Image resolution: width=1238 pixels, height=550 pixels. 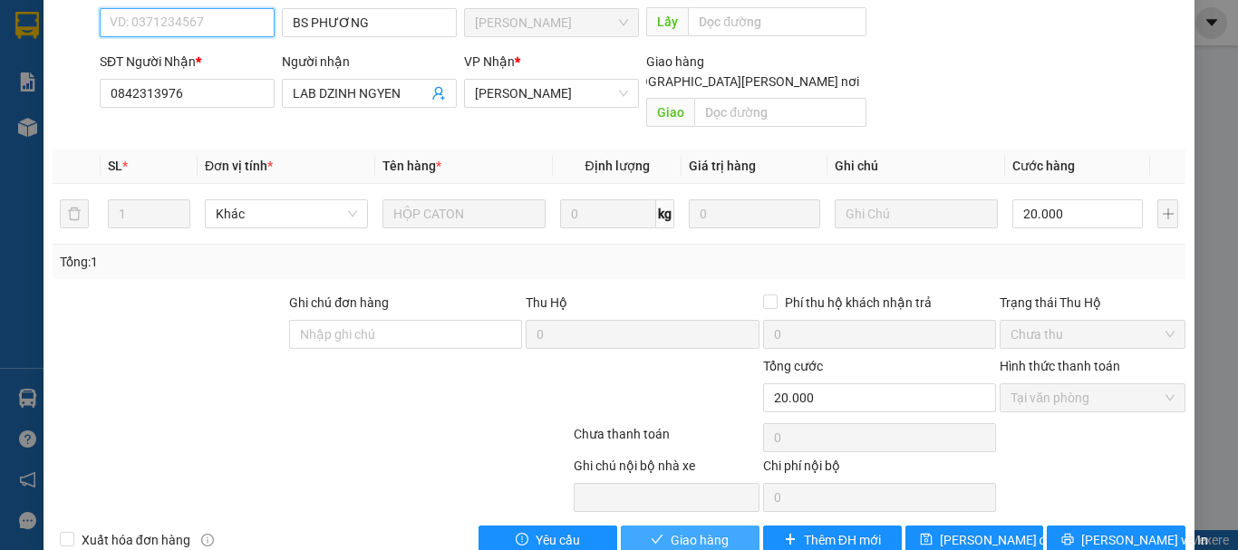 I want to click on span: Thêm ĐH mới, so click(x=842, y=540).